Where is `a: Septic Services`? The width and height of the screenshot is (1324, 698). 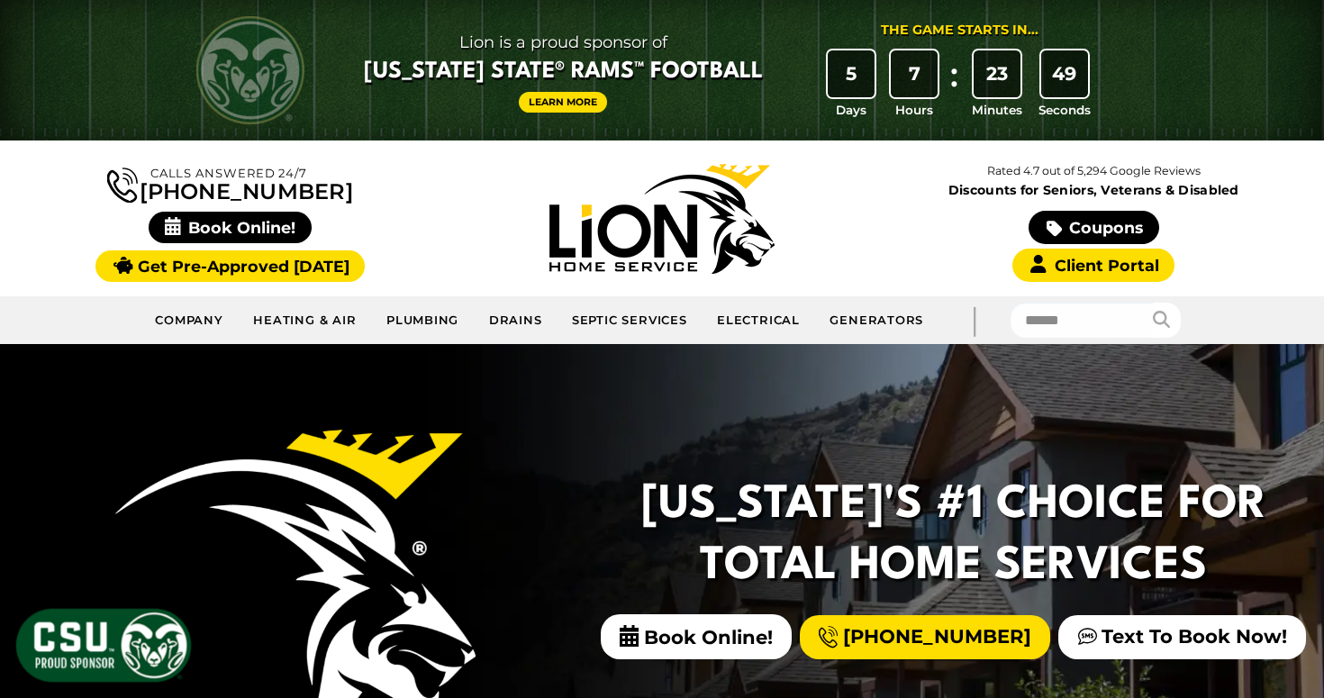
a: Septic Services is located at coordinates (630, 321).